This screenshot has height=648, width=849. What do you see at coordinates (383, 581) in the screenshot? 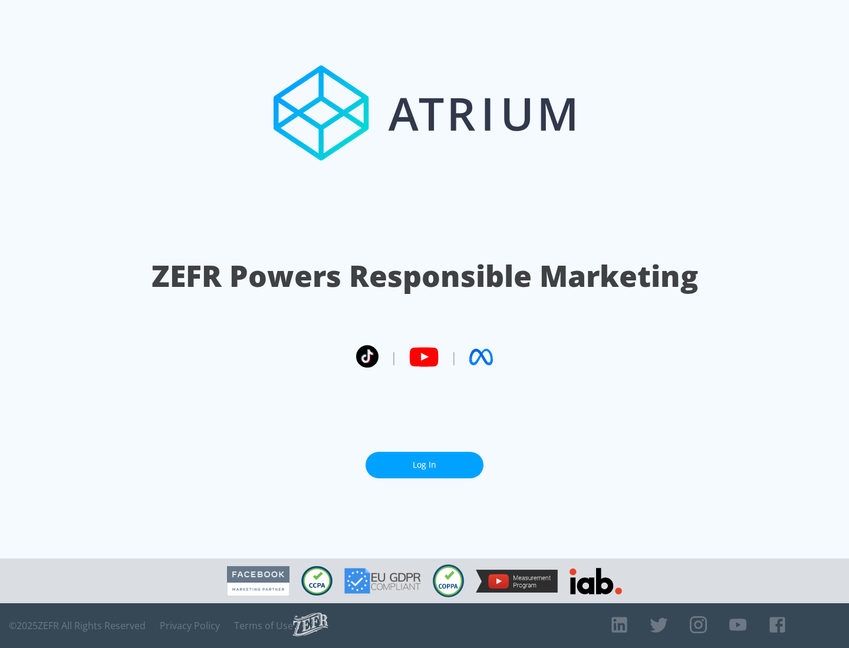
I see `img: GDPR Compliant` at bounding box center [383, 581].